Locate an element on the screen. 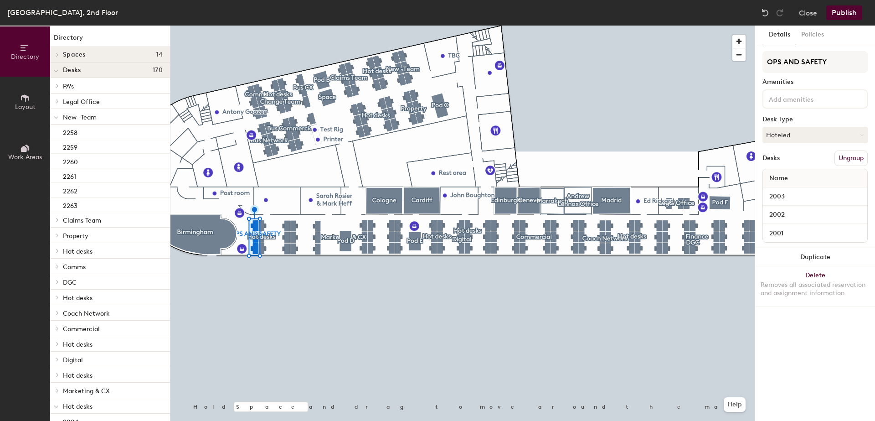 Image resolution: width=875 pixels, height=421 pixels. div: Amenities is located at coordinates (815, 82).